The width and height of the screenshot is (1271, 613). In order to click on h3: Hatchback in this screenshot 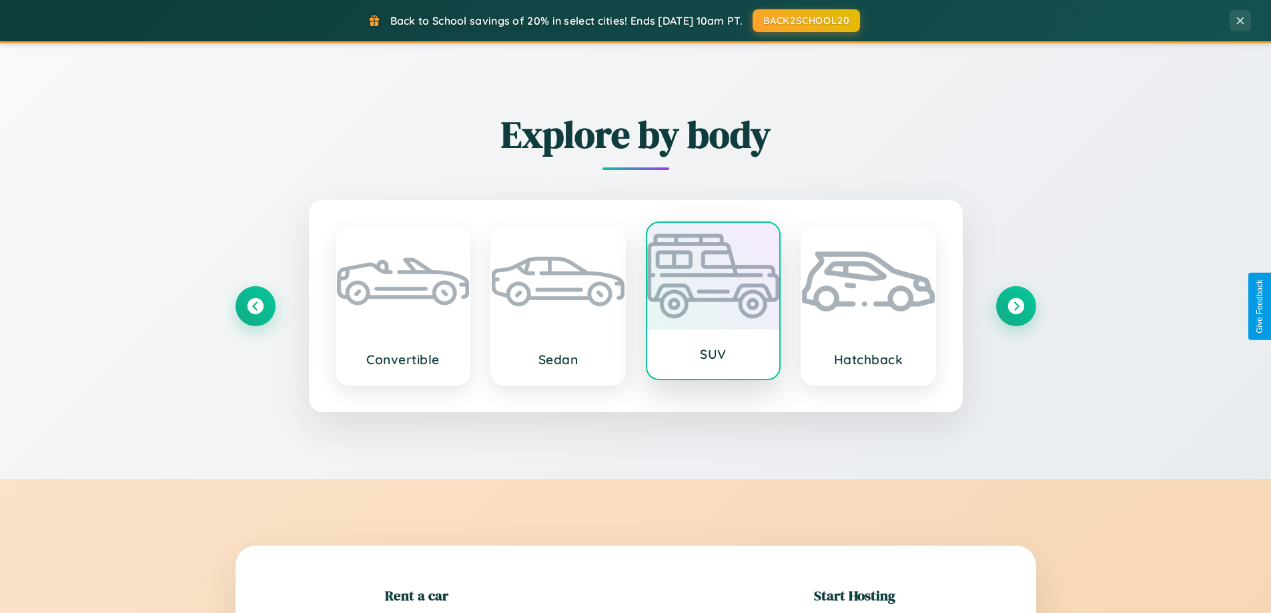, I will do `click(868, 360)`.